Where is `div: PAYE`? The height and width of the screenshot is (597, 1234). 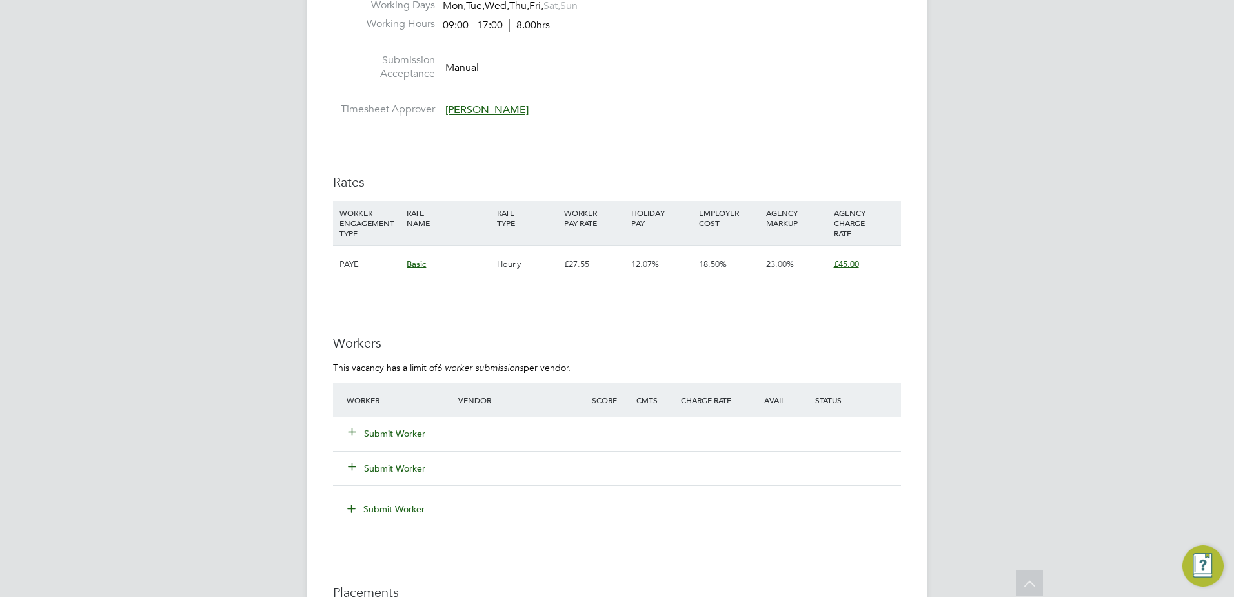 div: PAYE is located at coordinates (370, 264).